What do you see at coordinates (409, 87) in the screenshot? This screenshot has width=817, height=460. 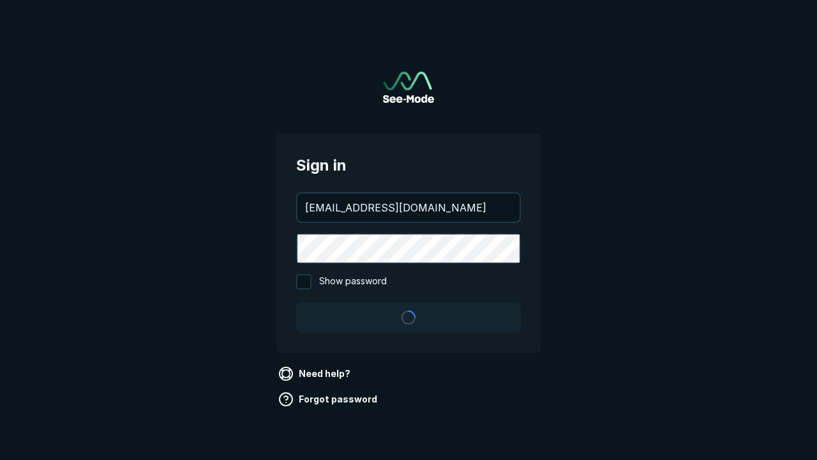 I see `a: Go to sign in` at bounding box center [409, 87].